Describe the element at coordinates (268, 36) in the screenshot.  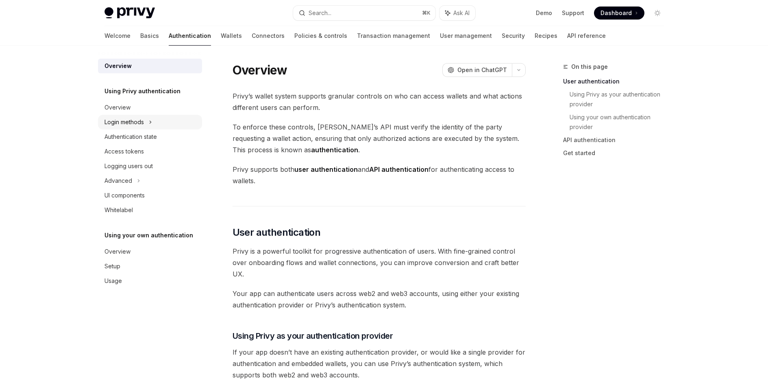
I see `a: Connectors` at that location.